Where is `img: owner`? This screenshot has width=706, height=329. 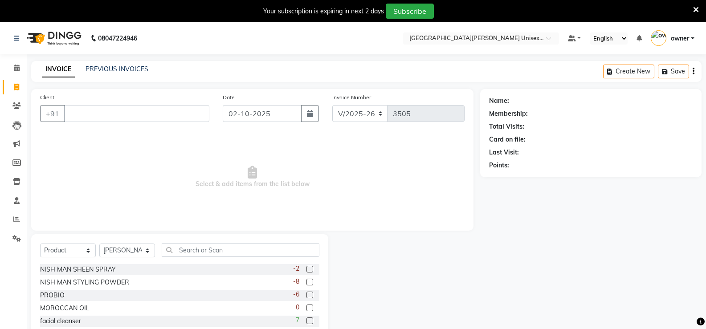 img: owner is located at coordinates (658, 38).